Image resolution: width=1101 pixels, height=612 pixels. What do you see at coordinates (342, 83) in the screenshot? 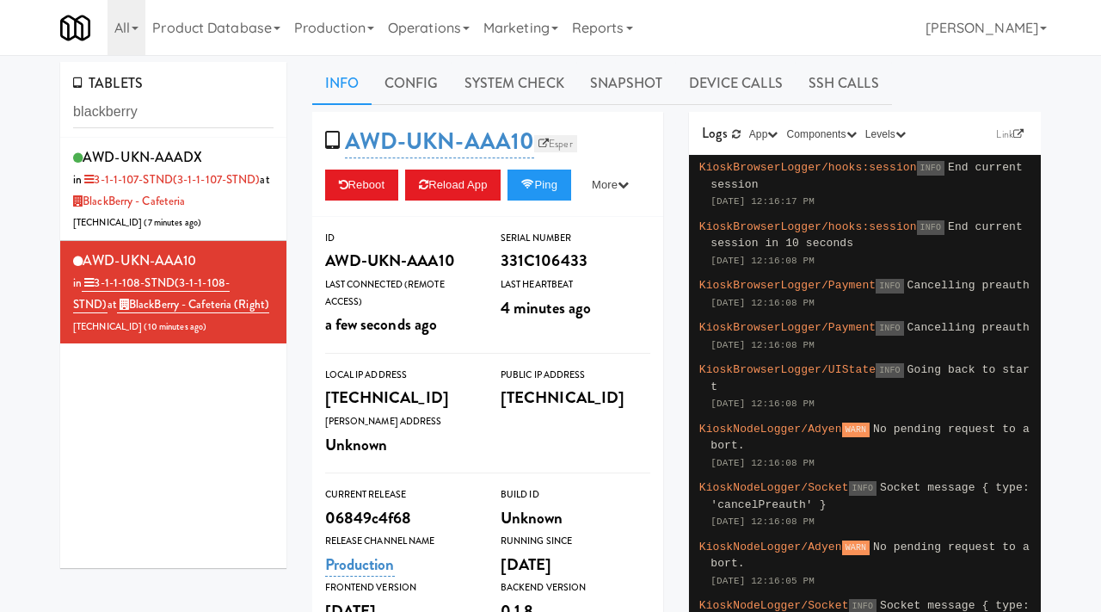
I see `a: Info` at bounding box center [342, 83].